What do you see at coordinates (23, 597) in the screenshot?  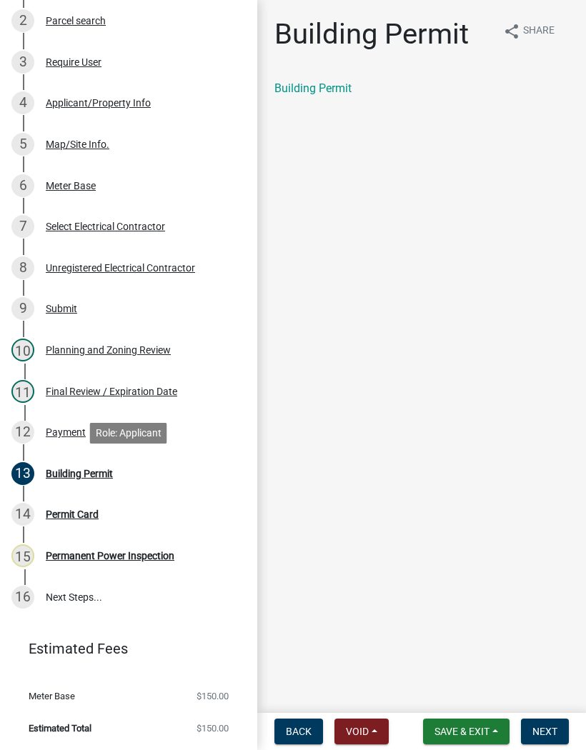 I see `div: 16` at bounding box center [23, 597].